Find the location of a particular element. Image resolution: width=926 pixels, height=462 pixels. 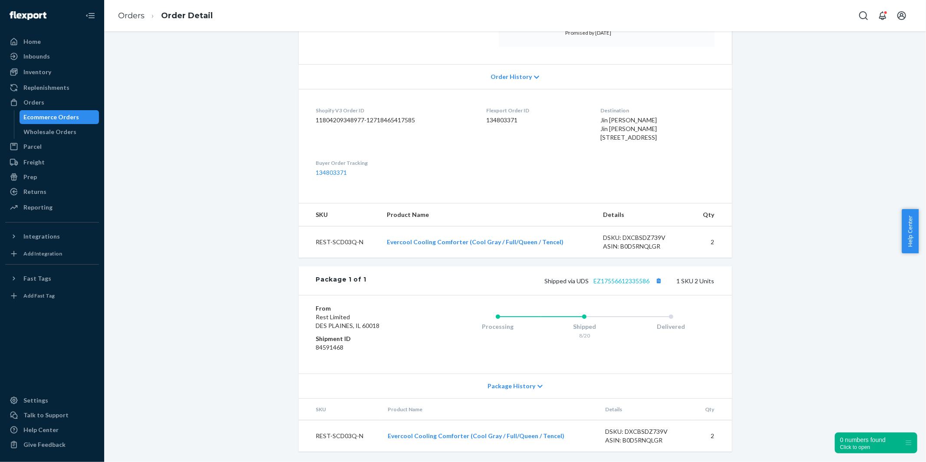

div: Replenishments is located at coordinates (46, 88).